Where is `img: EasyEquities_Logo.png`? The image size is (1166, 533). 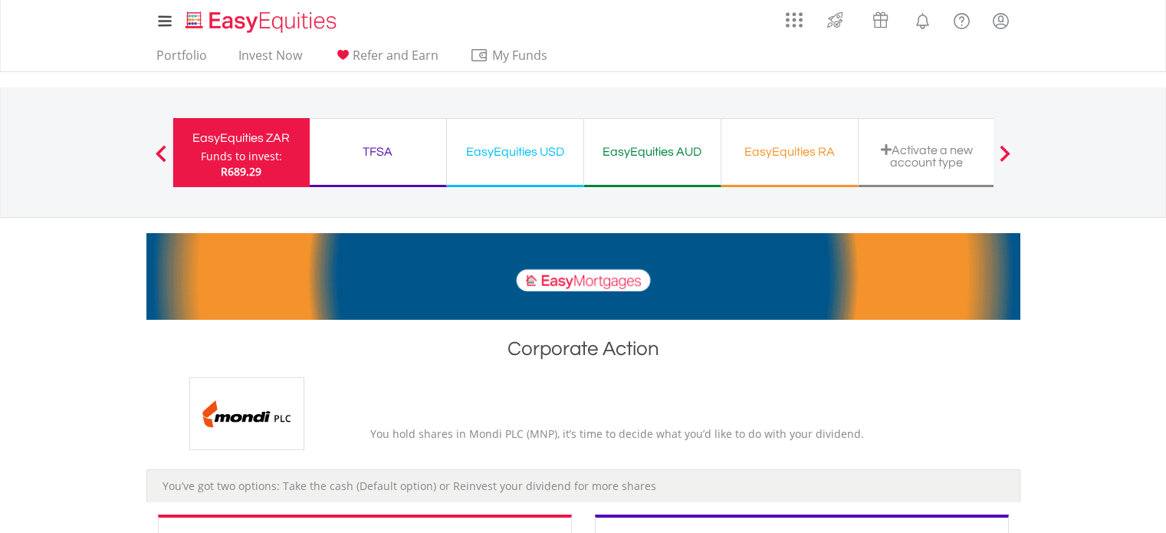 img: EasyEquities_Logo.png is located at coordinates (262, 21).